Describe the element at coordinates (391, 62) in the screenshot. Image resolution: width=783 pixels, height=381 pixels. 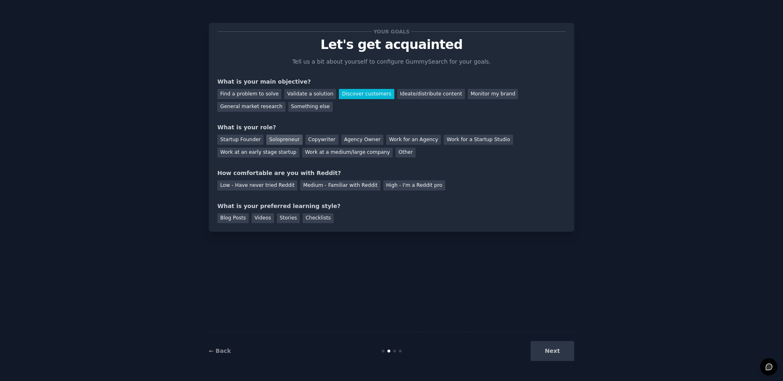
I see `p: Tell us a bit about yourself to configure GummySearch for your goals.` at that location.